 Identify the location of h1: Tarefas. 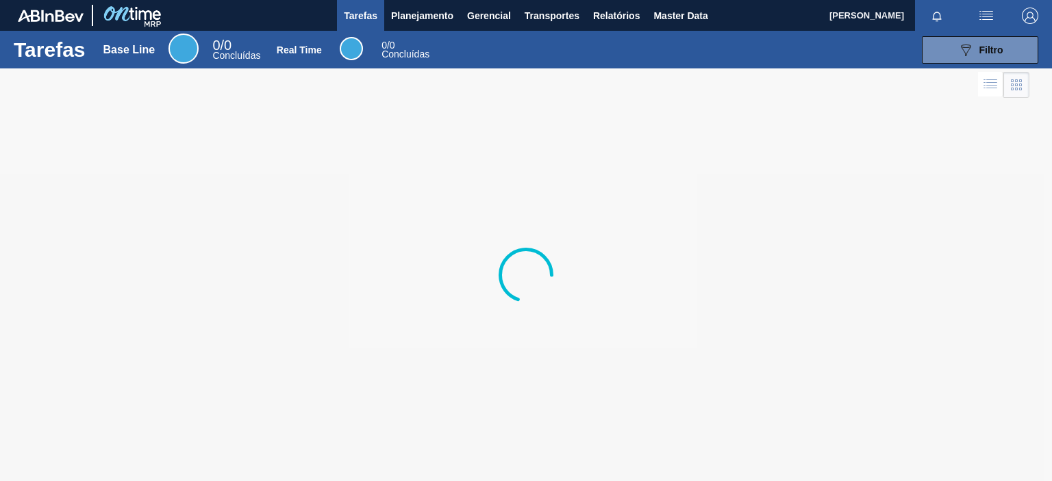
(49, 49).